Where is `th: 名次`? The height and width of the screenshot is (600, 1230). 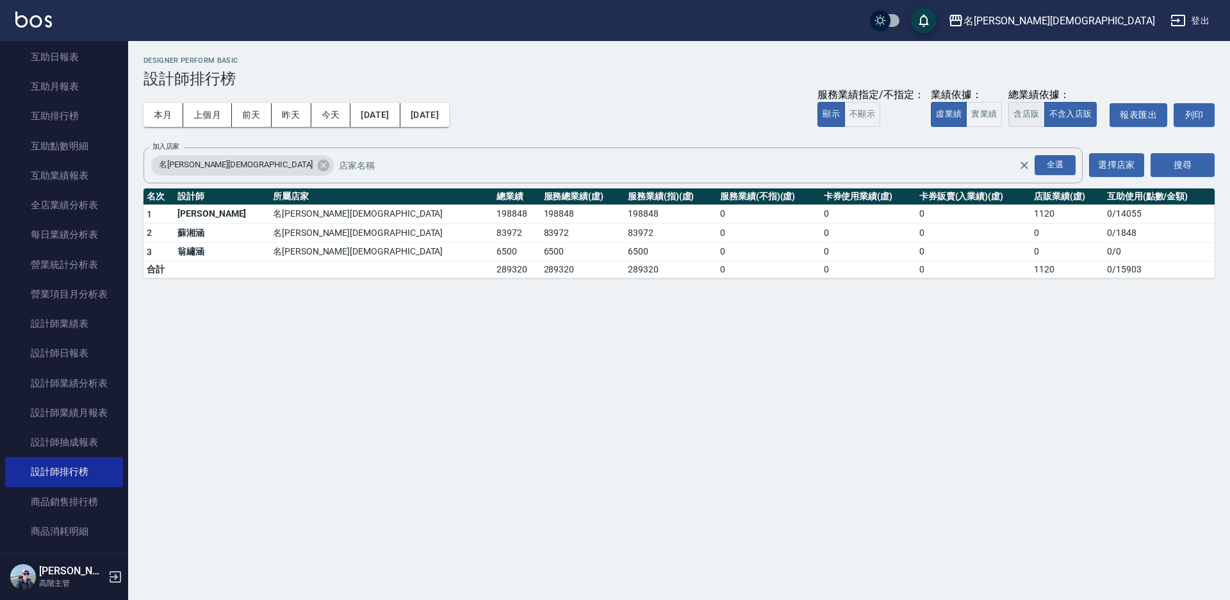
th: 名次 is located at coordinates (159, 197).